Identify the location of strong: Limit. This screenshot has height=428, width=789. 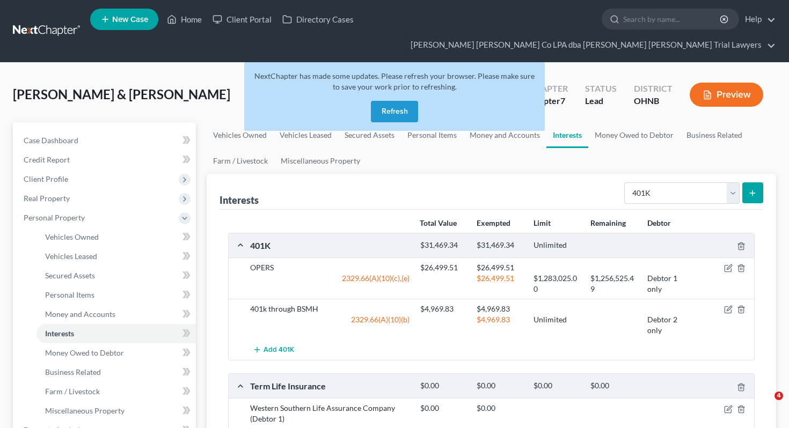
(542, 223).